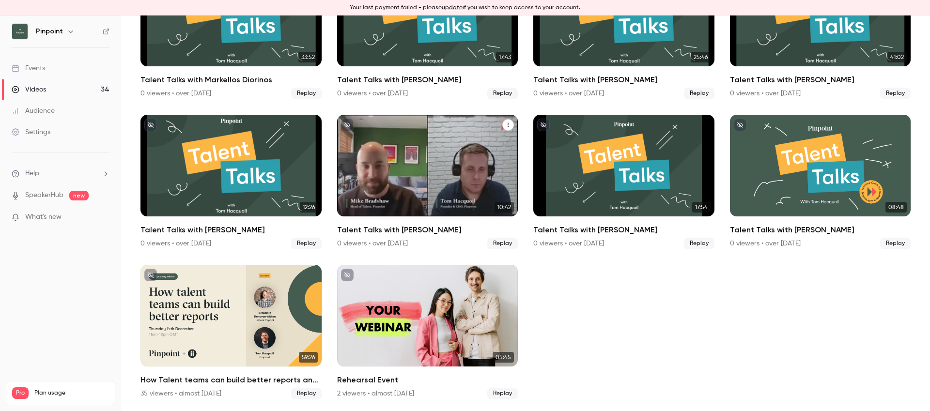 This screenshot has width=930, height=411. What do you see at coordinates (897, 57) in the screenshot?
I see `span: 41:02` at bounding box center [897, 57].